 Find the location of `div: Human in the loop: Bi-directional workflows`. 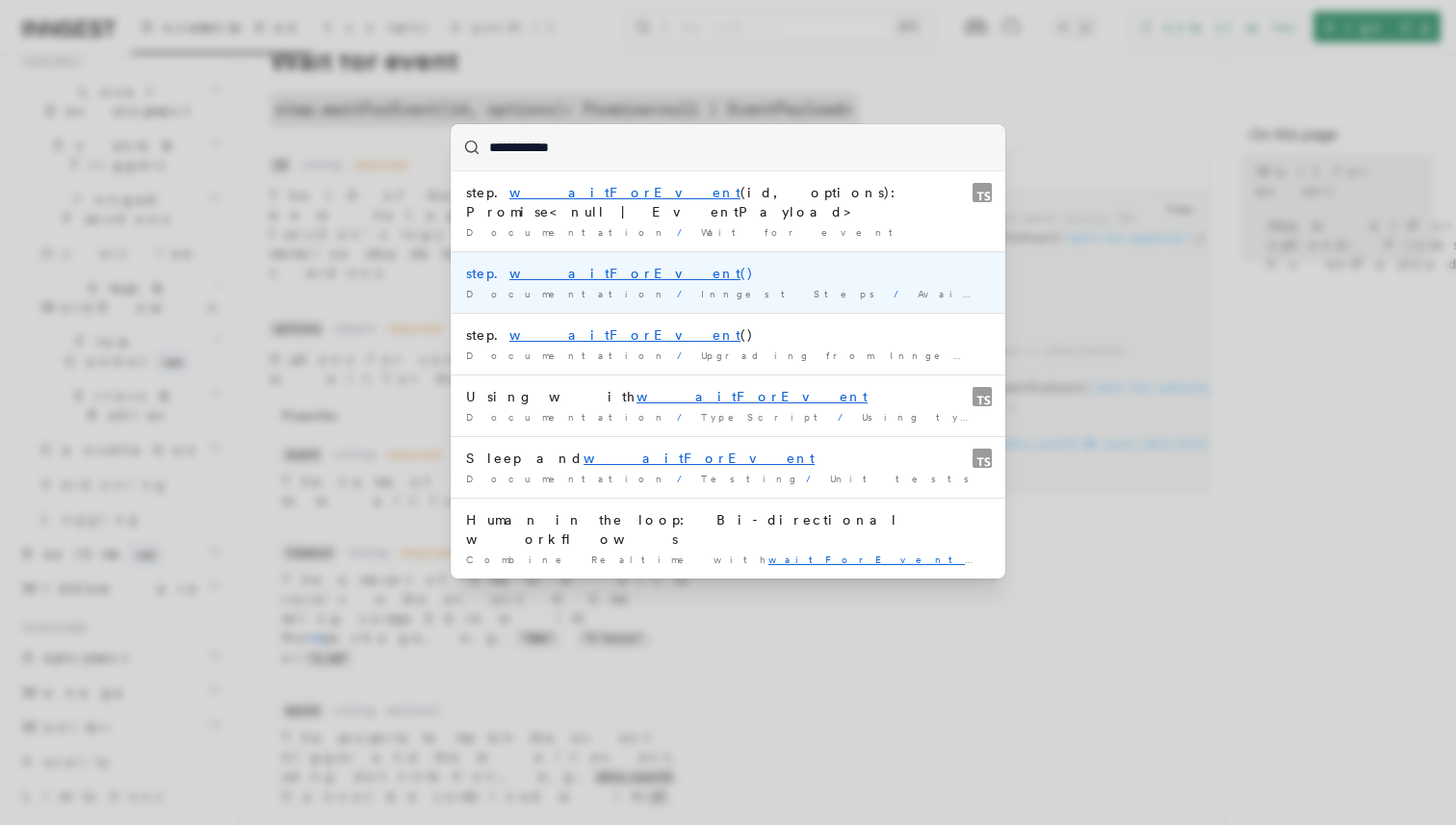

div: Human in the loop: Bi-directional workflows is located at coordinates (728, 530).